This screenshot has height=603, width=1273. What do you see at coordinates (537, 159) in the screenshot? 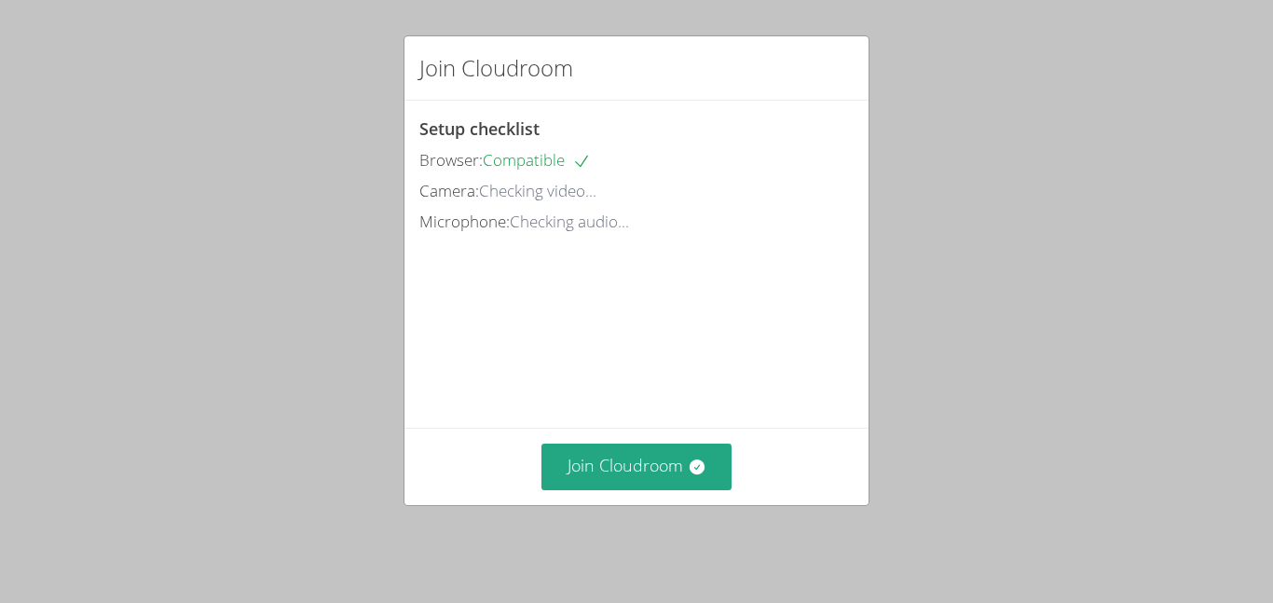
I see `span: Compatible` at bounding box center [537, 159].